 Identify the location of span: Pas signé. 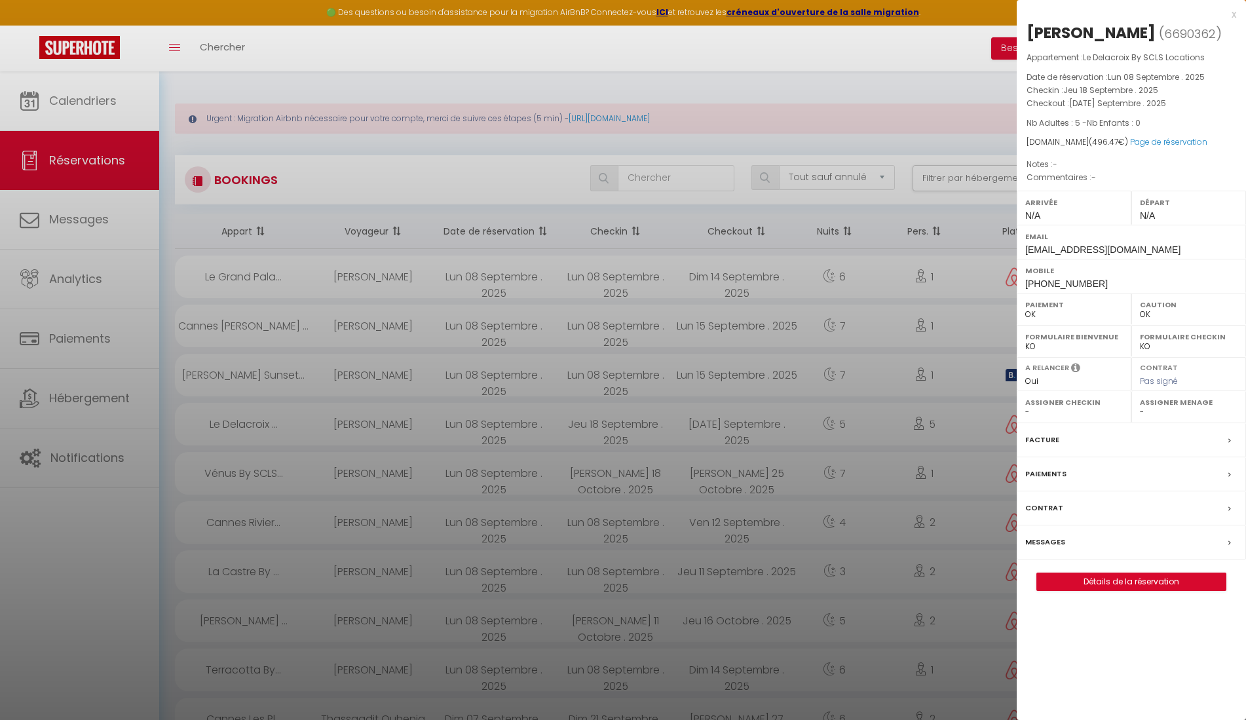
(1159, 381).